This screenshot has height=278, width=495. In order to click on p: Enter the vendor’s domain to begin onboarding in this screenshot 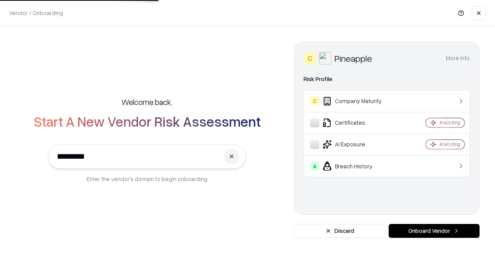, I will do `click(147, 179)`.